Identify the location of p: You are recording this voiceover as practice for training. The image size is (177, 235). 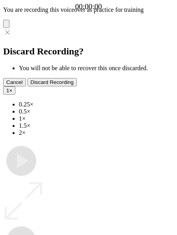
(89, 10).